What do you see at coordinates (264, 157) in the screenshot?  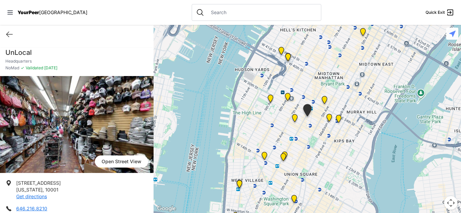 I see `div: Church of the Village` at bounding box center [264, 157].